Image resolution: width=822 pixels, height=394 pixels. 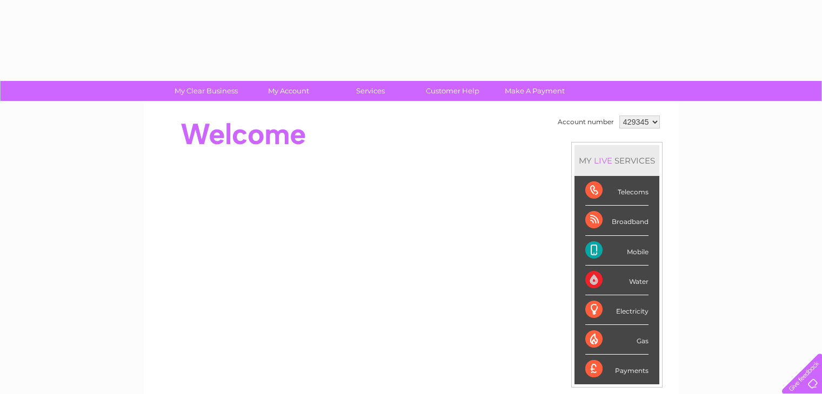 I want to click on div: LIVE, so click(x=603, y=160).